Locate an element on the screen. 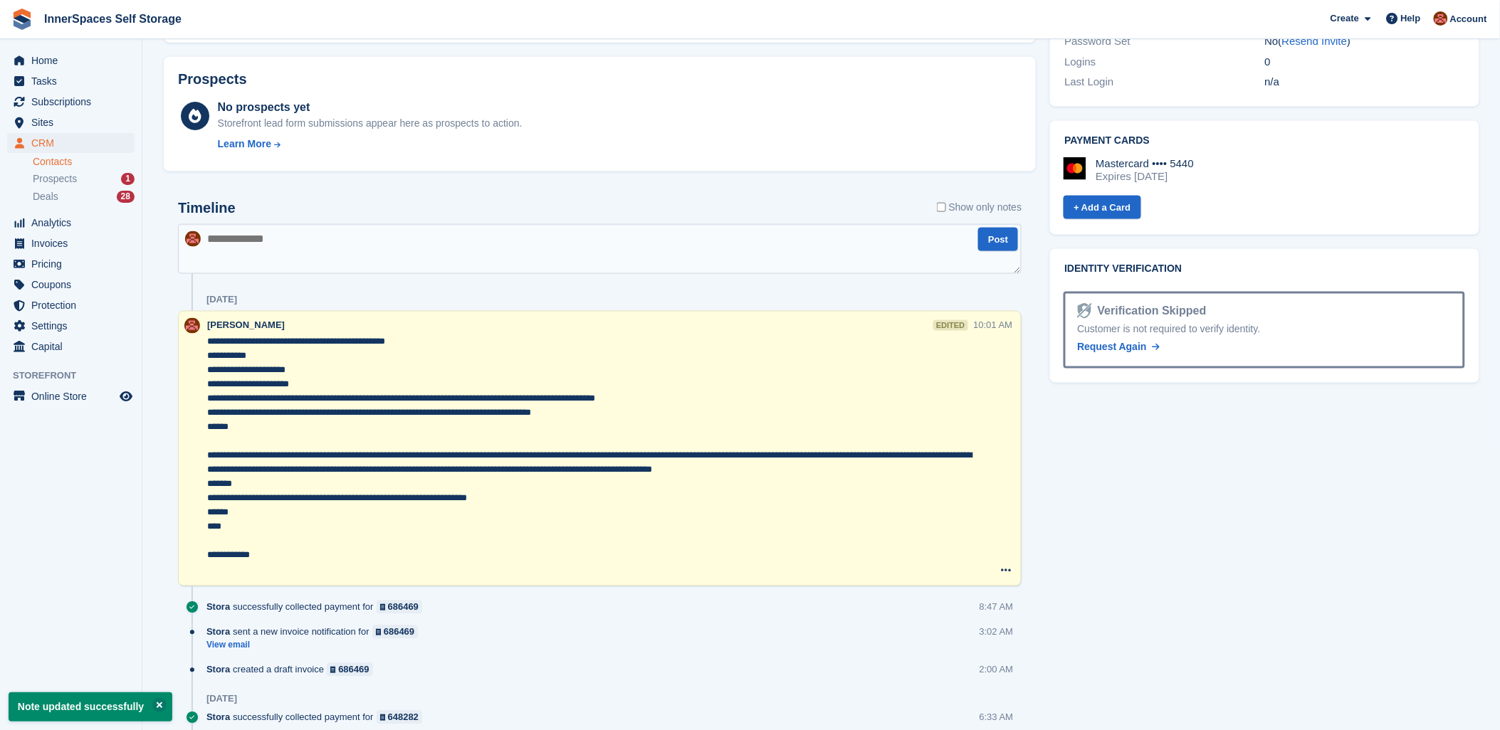 This screenshot has height=730, width=1500. span: Sites is located at coordinates (74, 122).